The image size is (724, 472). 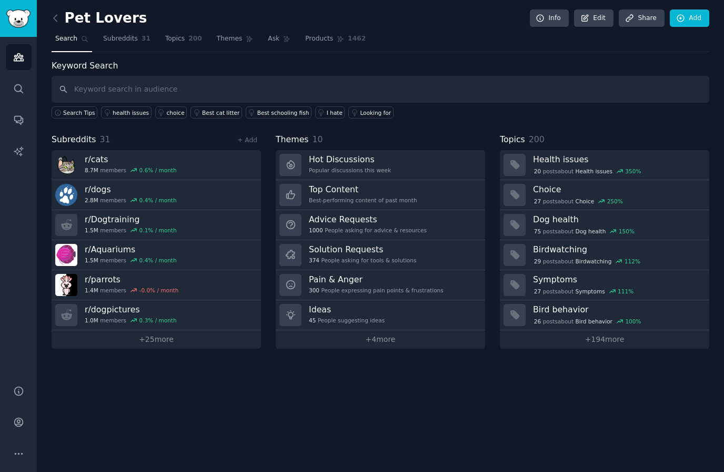 What do you see at coordinates (627, 231) in the screenshot?
I see `div: 150 %` at bounding box center [627, 231].